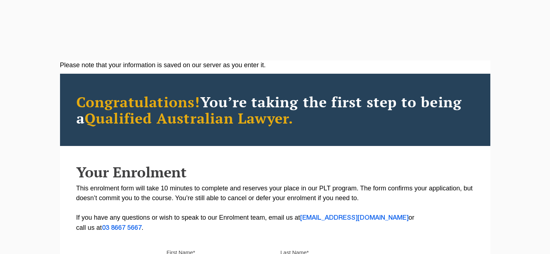  Describe the element at coordinates (275, 208) in the screenshot. I see `p: This enrolment form will take 10 minutes to complete and reserves your place in our PLT program. ...` at that location.